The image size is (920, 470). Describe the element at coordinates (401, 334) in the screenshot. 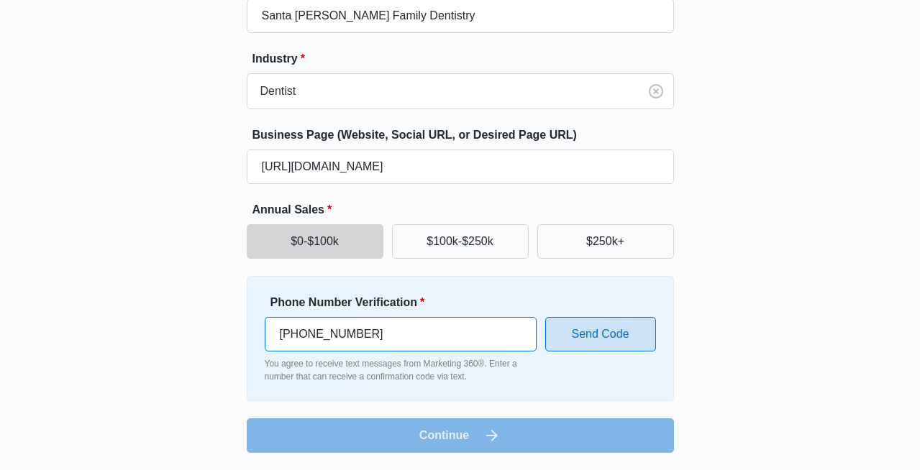

I see `input: Ex. +1-555-555-5555` at that location.